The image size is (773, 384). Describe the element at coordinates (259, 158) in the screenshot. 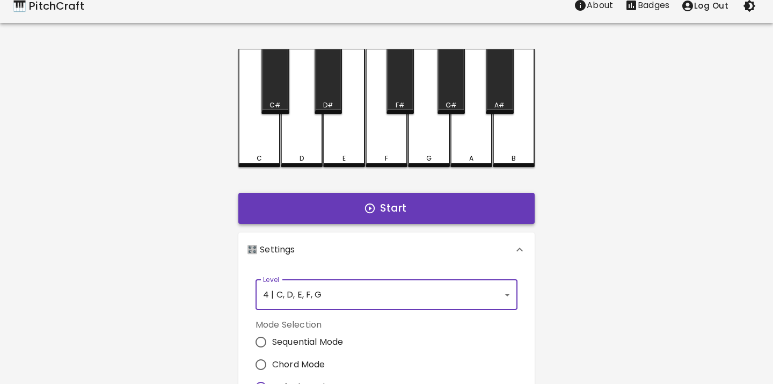

I see `div: C` at that location.